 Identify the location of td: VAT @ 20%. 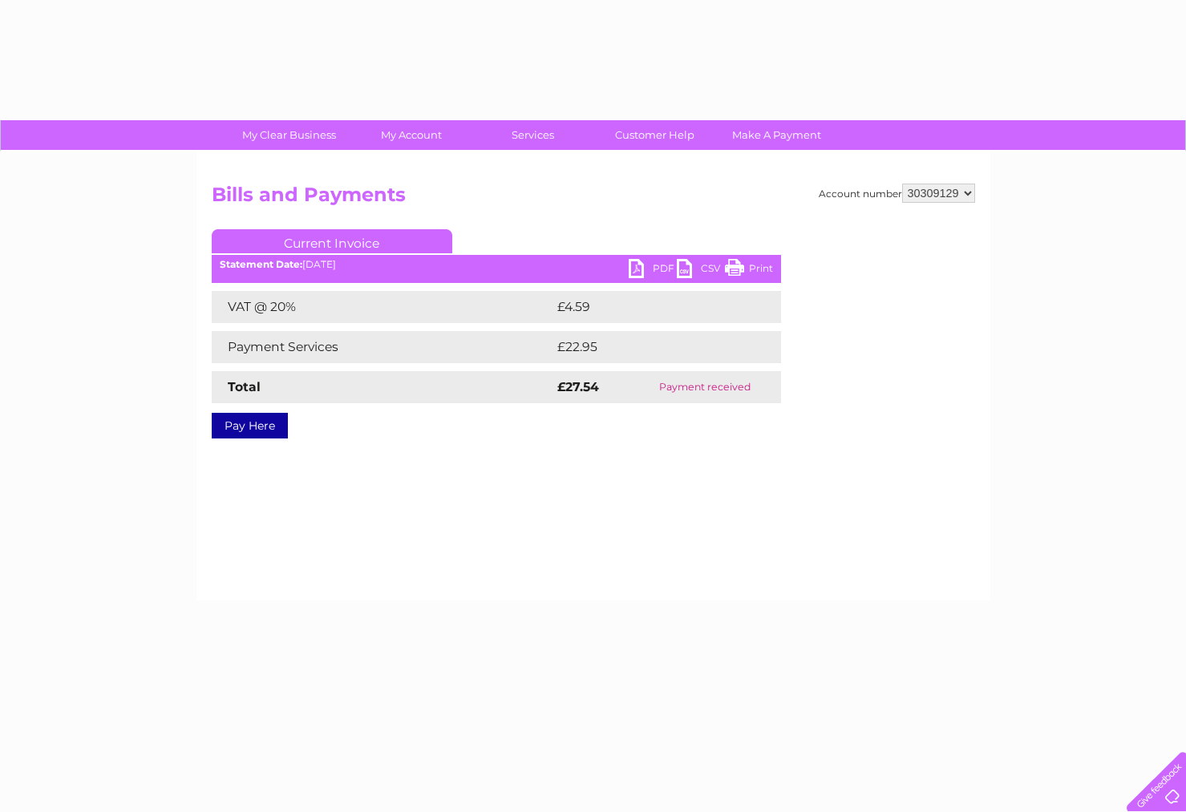
(383, 307).